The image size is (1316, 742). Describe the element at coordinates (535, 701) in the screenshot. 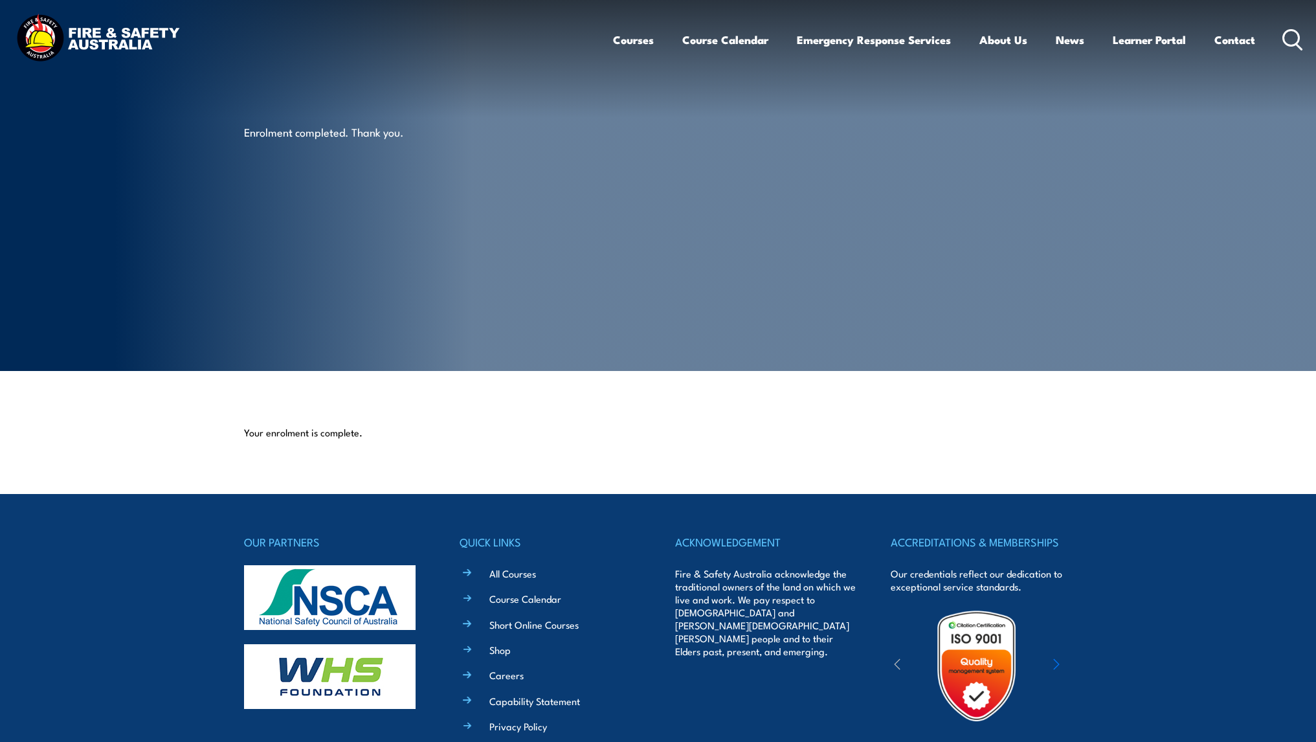

I see `a: Capability Statement` at that location.